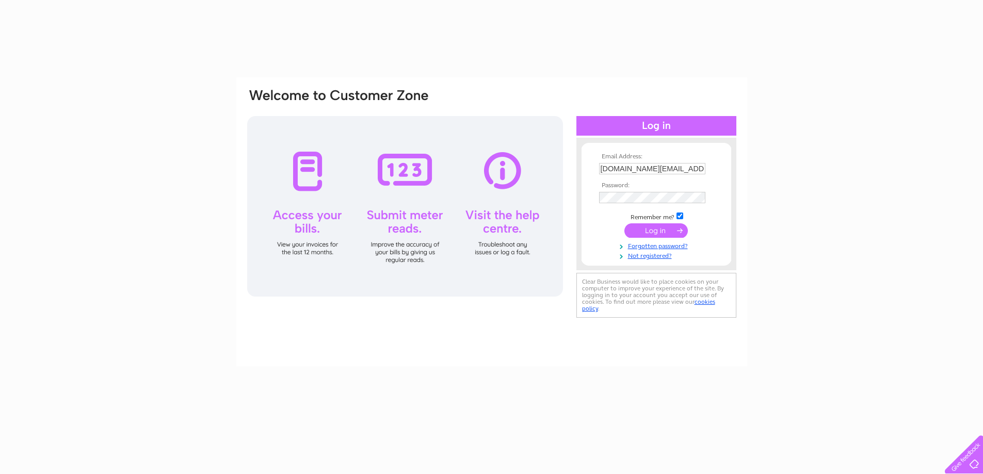  I want to click on a: Forgotten password?, so click(657, 245).